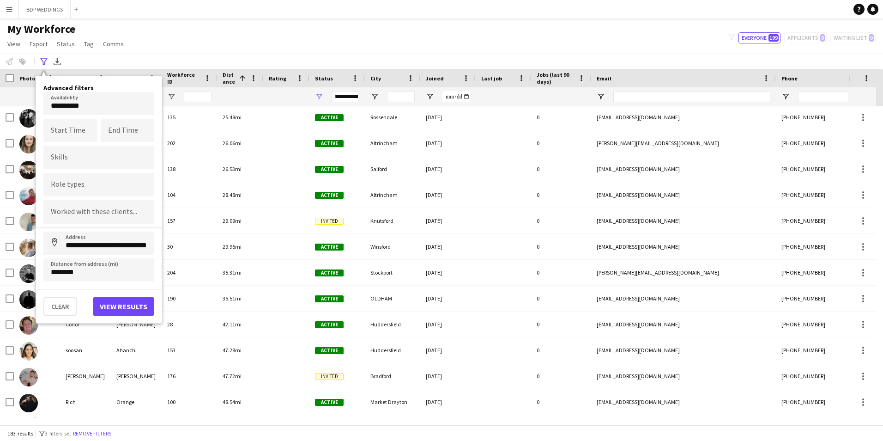 This screenshot has width=883, height=441. What do you see at coordinates (376, 78) in the screenshot?
I see `span: City` at bounding box center [376, 78].